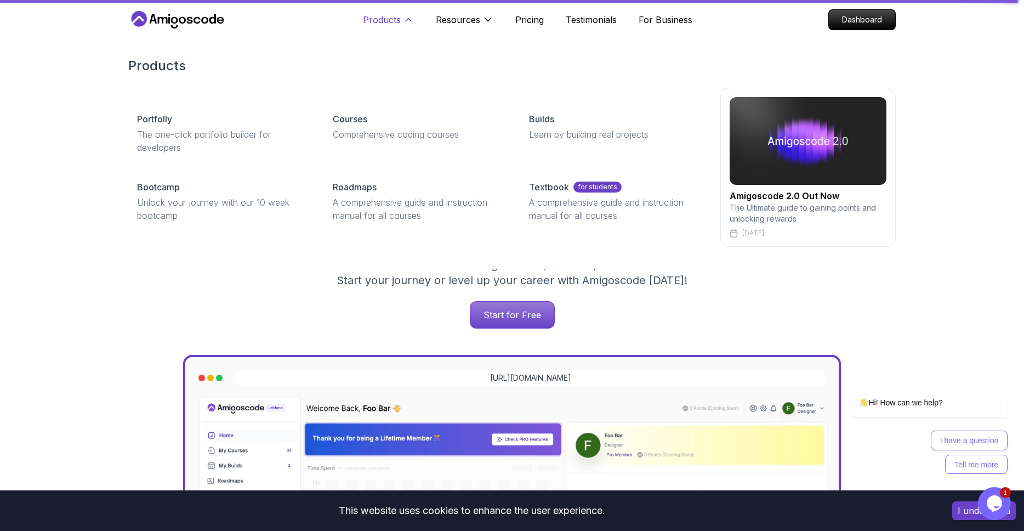 The image size is (1024, 531). I want to click on p: Portfolly, so click(155, 119).